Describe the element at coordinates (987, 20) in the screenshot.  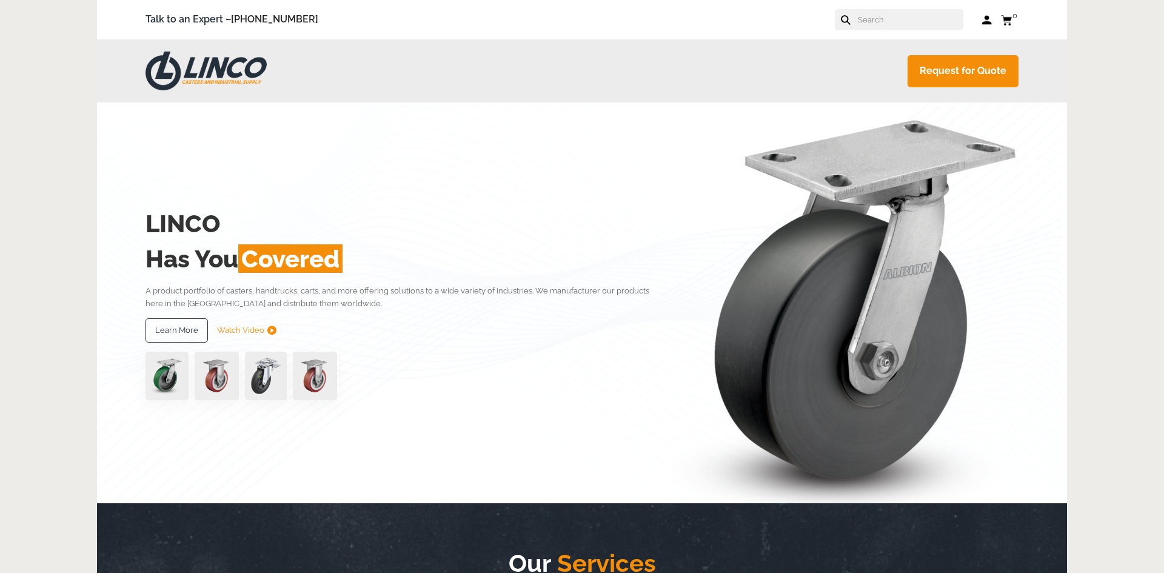
I see `a: Log in` at that location.